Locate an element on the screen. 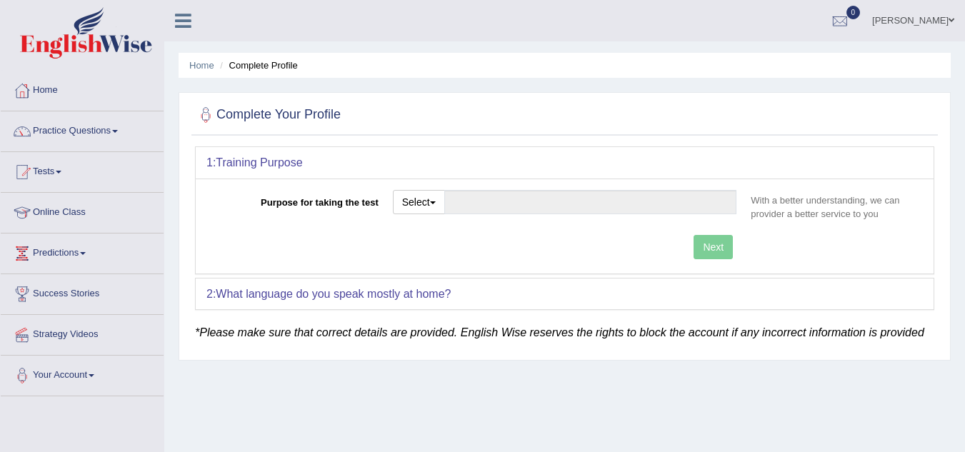  a: Your Account is located at coordinates (82, 374).